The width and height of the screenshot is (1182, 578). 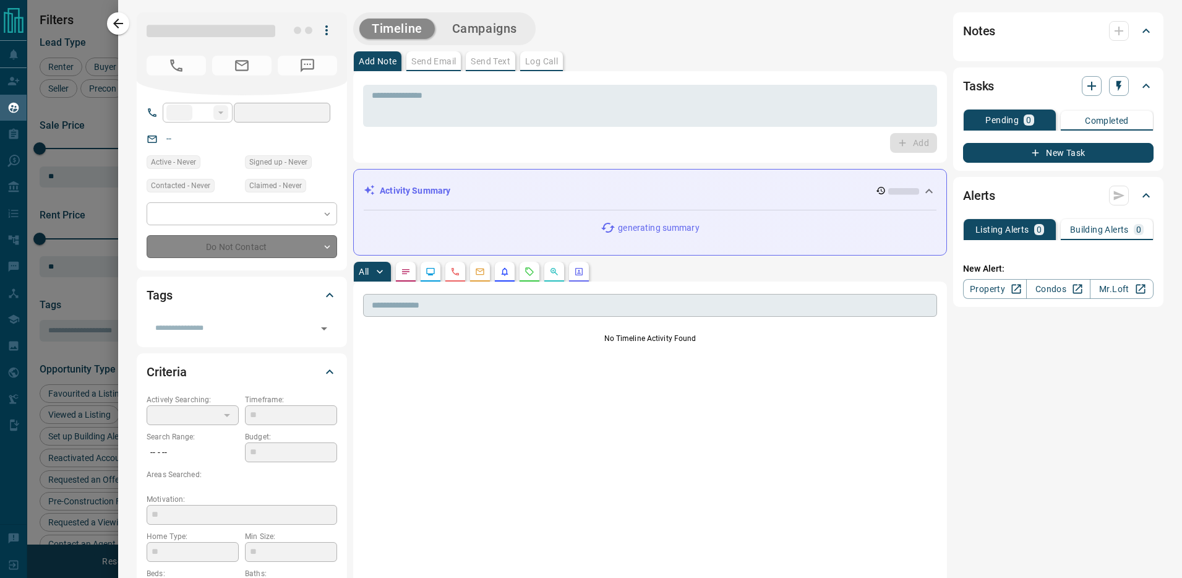 What do you see at coordinates (579, 272) in the screenshot?
I see `svg: Agent Actions` at bounding box center [579, 272].